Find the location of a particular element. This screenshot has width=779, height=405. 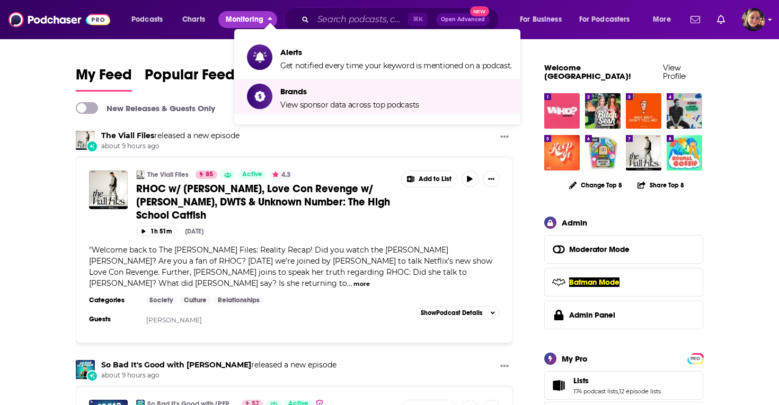

img: Normal Gossip is located at coordinates (684, 153).